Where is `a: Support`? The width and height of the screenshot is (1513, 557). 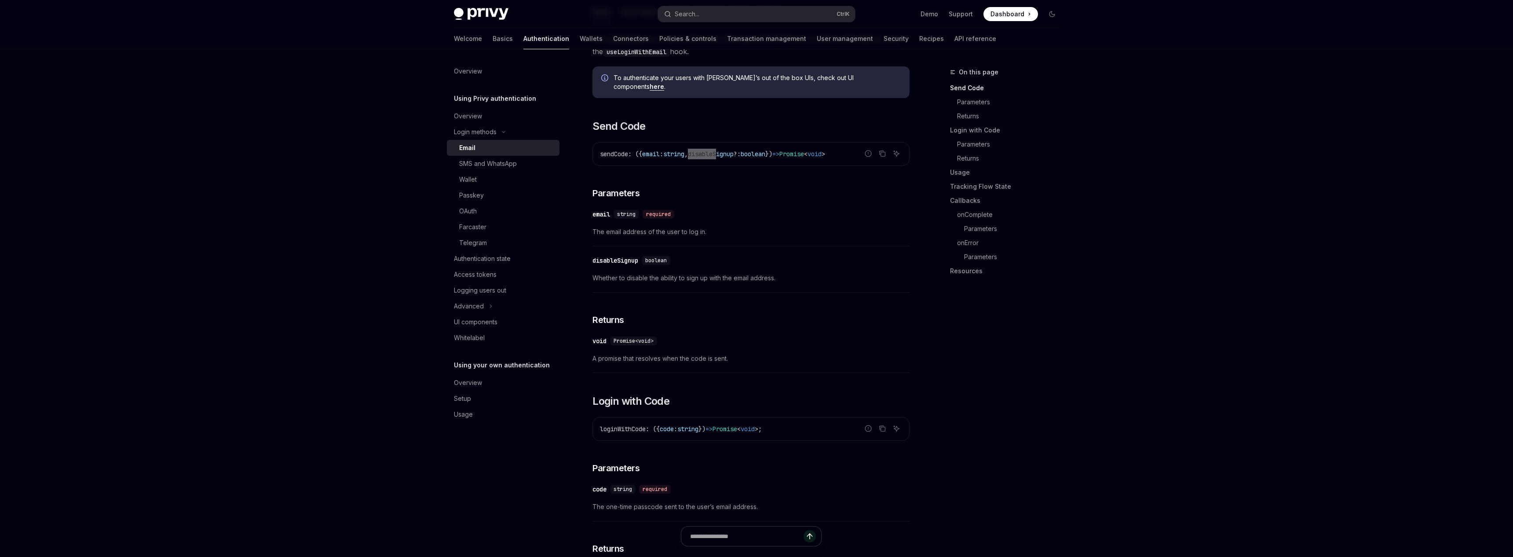
a: Support is located at coordinates (961, 14).